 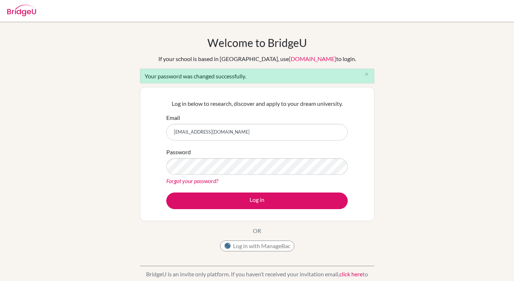 What do you see at coordinates (257, 104) in the screenshot?
I see `p: Log in below to research, discover and apply to your dream university.` at bounding box center [257, 104].